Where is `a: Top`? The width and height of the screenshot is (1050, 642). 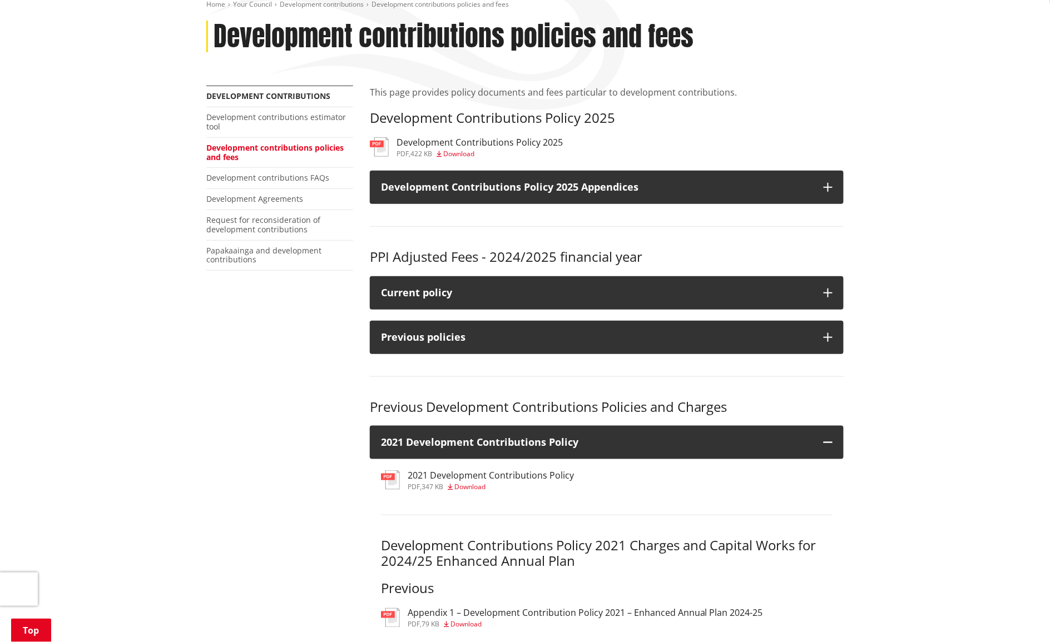
a: Top is located at coordinates (31, 630).